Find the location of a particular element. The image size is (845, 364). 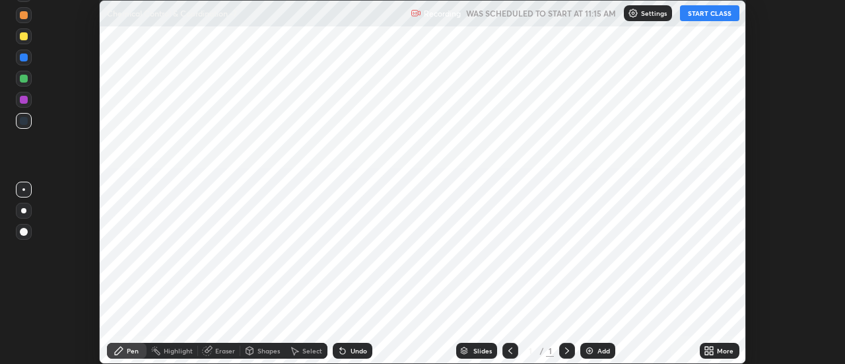

div: Slides is located at coordinates (482, 350).